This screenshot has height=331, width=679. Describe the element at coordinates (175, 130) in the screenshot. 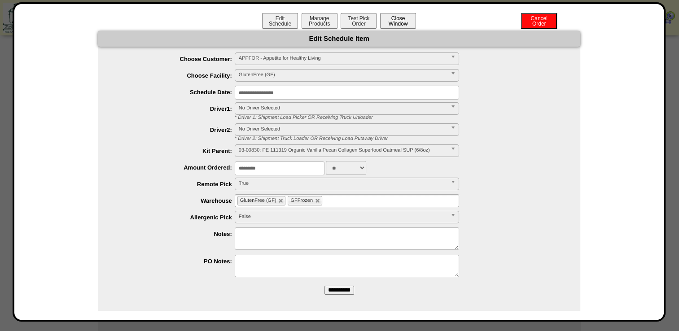

I see `label: Driver2:` at that location.